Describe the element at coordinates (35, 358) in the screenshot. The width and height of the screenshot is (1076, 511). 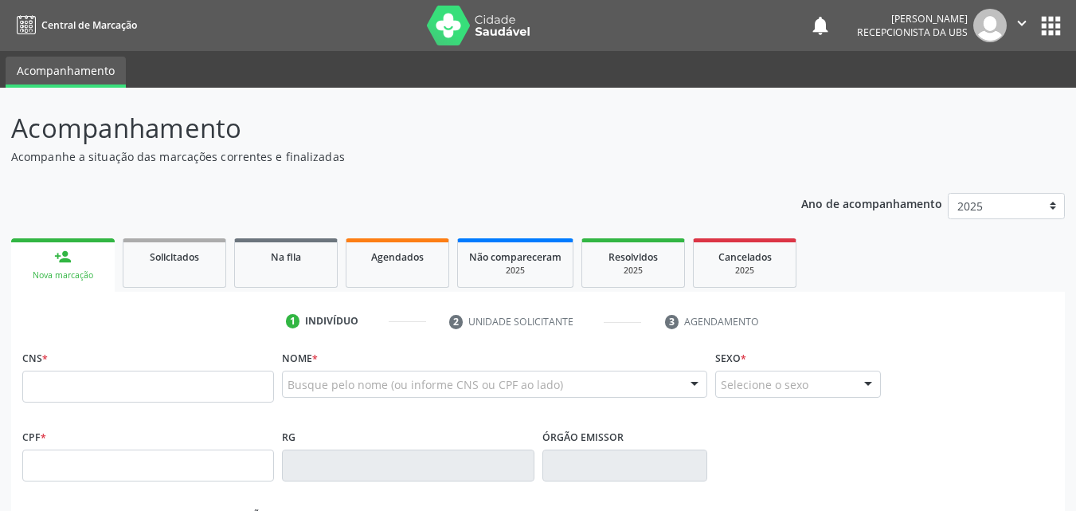
I see `label: CNS` at that location.